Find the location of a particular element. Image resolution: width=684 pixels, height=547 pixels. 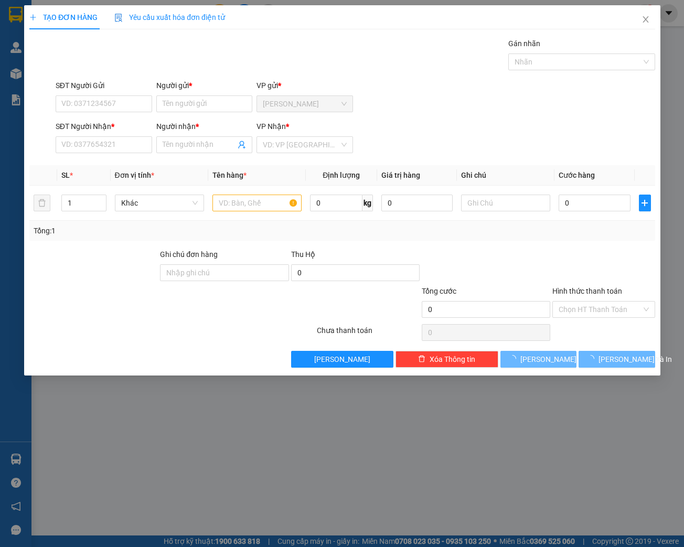

div: Tổng: 1 is located at coordinates (149, 231).